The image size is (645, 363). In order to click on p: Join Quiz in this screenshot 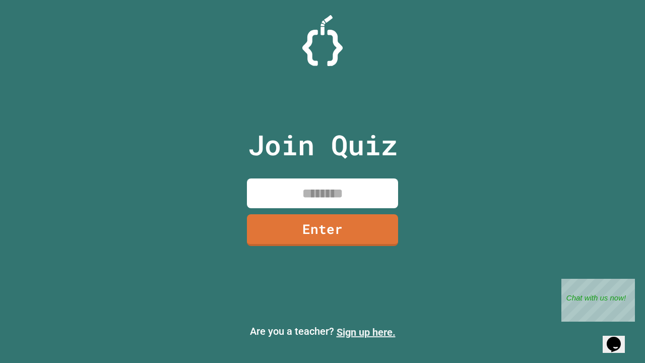, I will do `click(322, 145)`.